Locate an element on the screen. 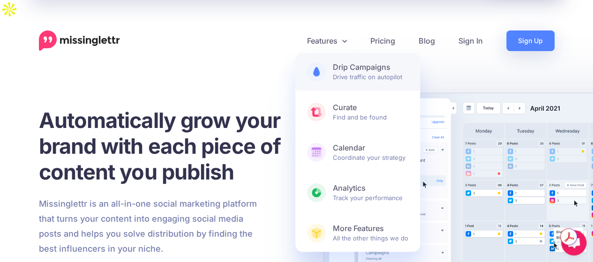 The height and width of the screenshot is (262, 593). h1: Automatically grow your brand with each piece of content you publish is located at coordinates (171, 146).